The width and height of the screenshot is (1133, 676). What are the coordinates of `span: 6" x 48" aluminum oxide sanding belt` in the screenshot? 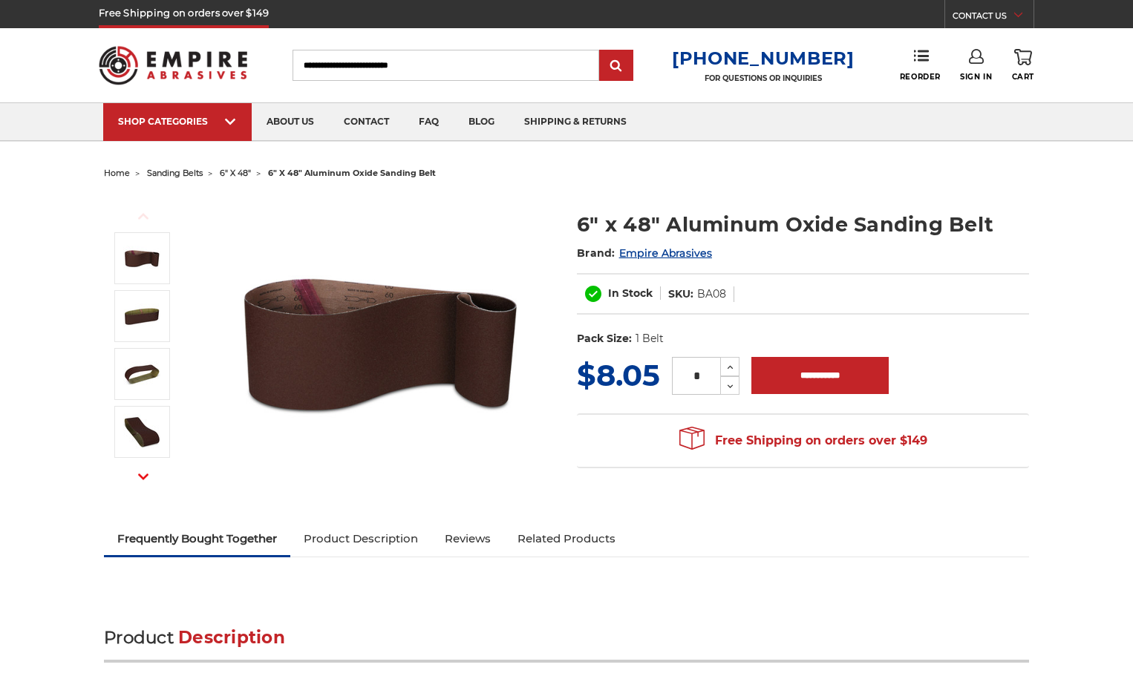 It's located at (352, 173).